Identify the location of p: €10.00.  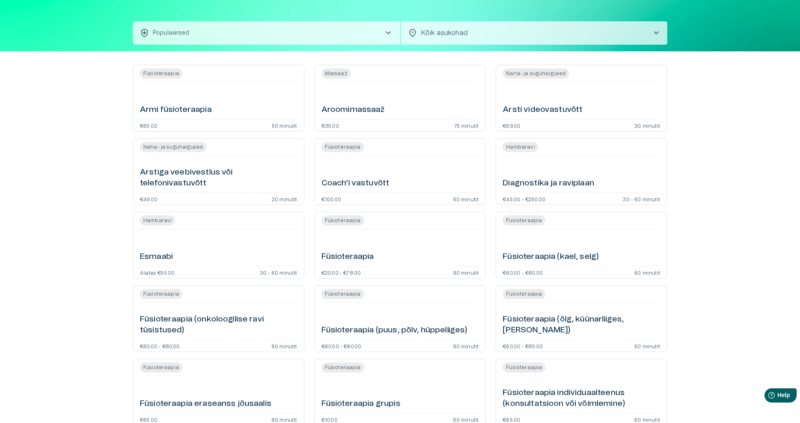
(329, 419).